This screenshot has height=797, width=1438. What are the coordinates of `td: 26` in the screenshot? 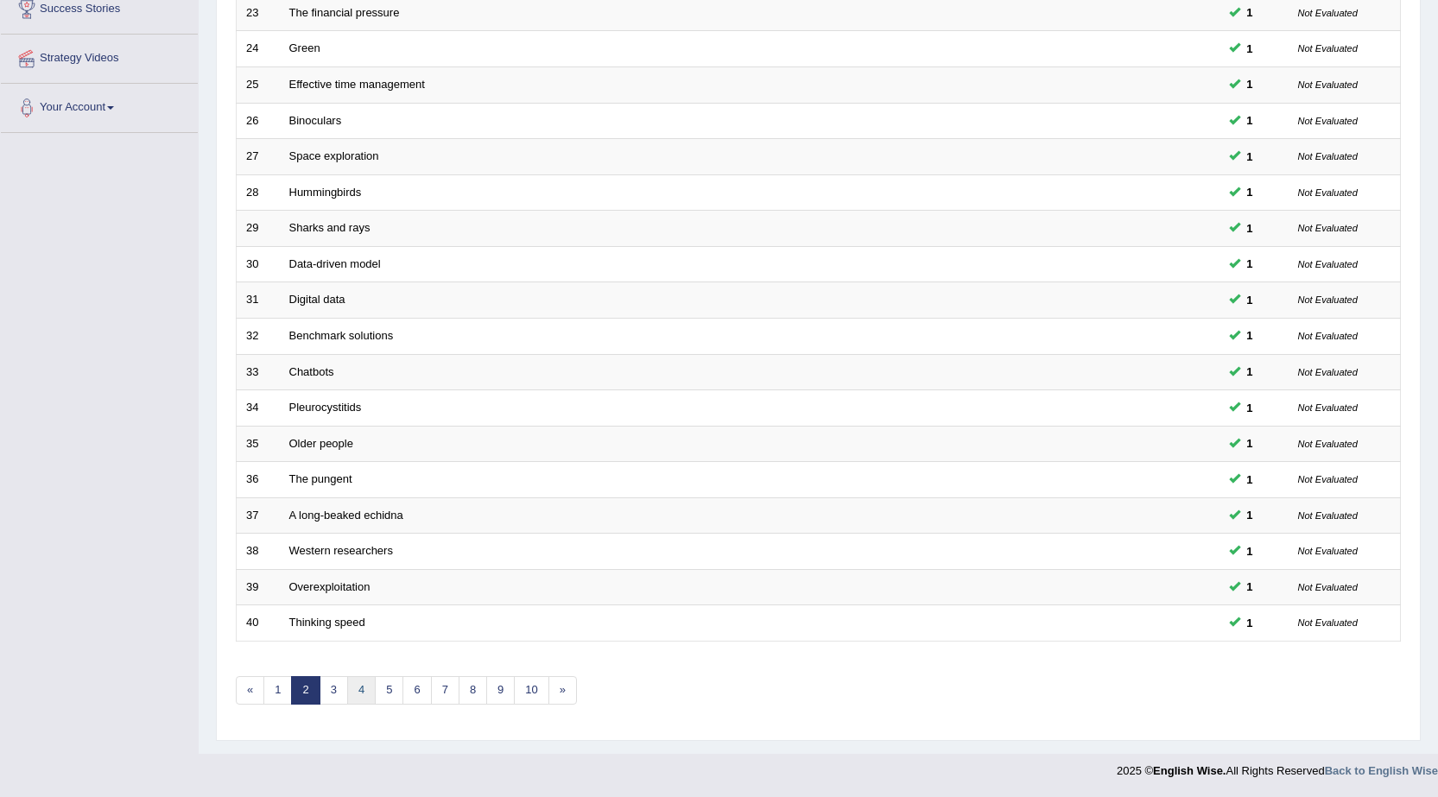 It's located at (258, 121).